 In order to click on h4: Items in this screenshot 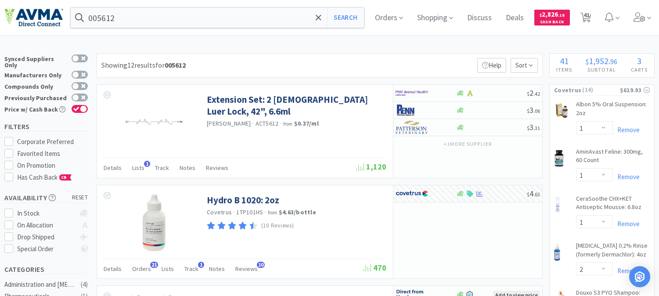, I will do `click(564, 69)`.